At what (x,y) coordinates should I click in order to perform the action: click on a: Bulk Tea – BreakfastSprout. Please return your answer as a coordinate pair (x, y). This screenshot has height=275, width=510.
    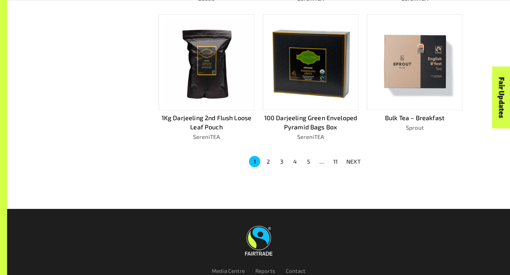
    Looking at the image, I should click on (414, 78).